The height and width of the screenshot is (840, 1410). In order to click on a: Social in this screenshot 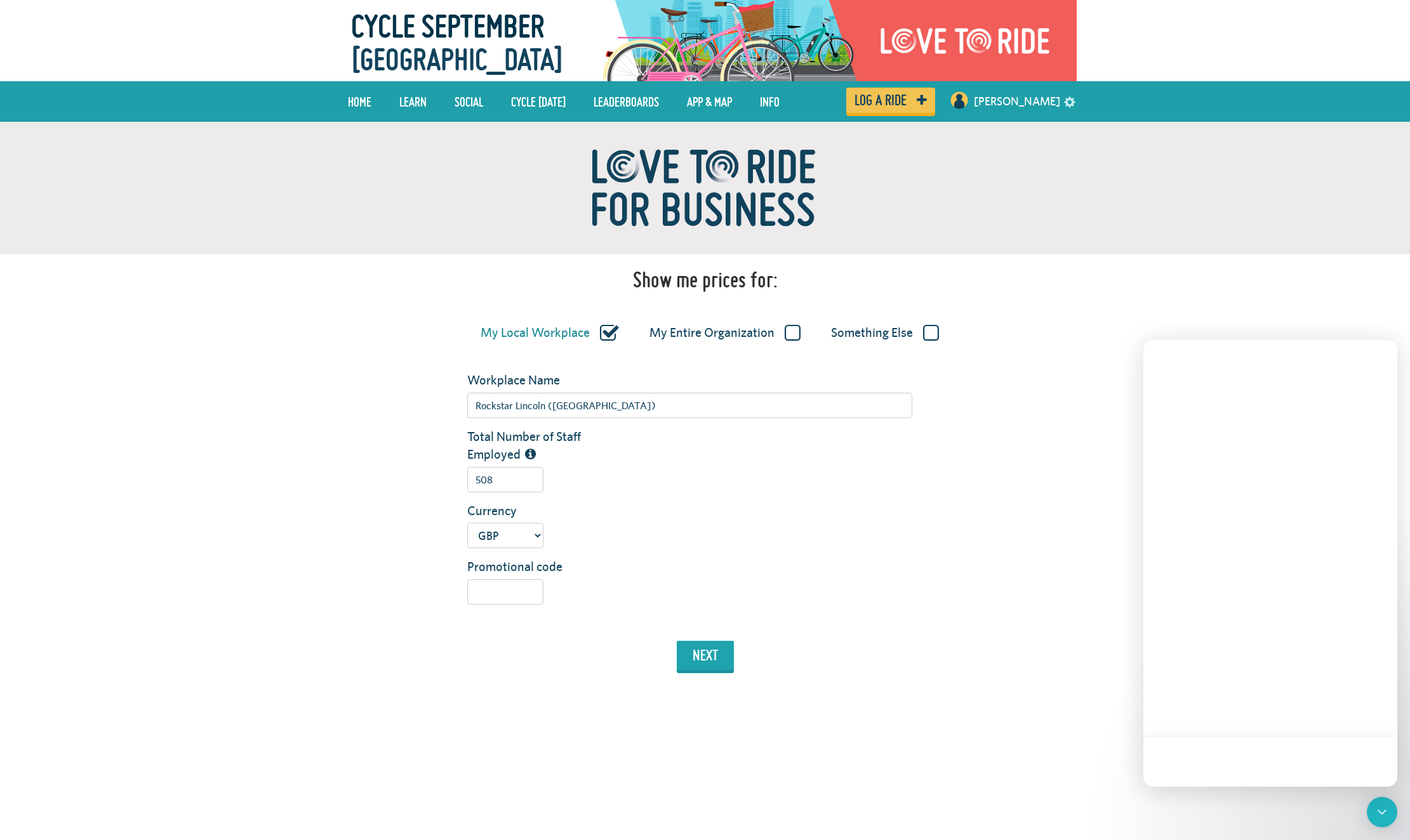, I will do `click(469, 102)`.